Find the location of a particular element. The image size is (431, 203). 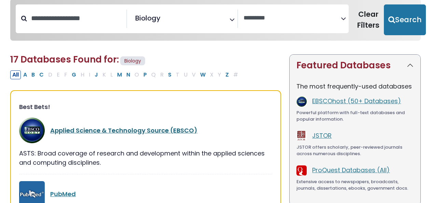

div: Powerful platform with full-text databases and popular information. is located at coordinates (355, 116).